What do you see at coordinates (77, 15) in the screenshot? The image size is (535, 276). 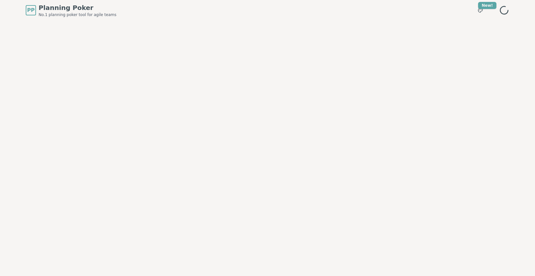 I see `span: No.1 planning poker tool for agile teams` at bounding box center [77, 15].